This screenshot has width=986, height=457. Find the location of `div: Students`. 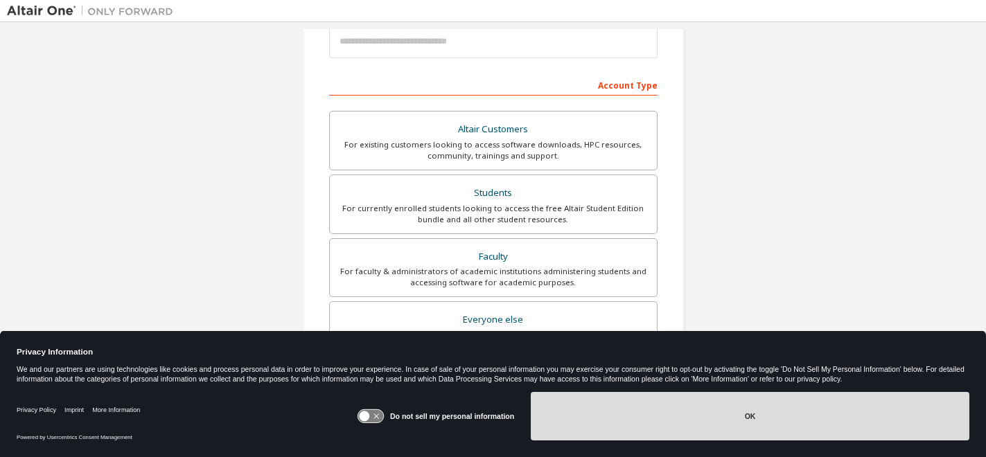

div: Students is located at coordinates (493, 193).